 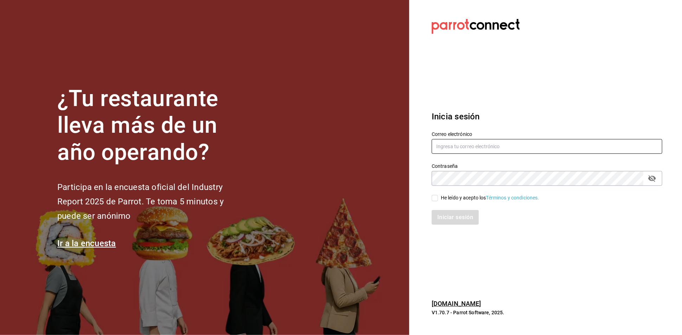 I want to click on h1: ¿Tu restaurante lleva más de un año operando?, so click(x=152, y=126).